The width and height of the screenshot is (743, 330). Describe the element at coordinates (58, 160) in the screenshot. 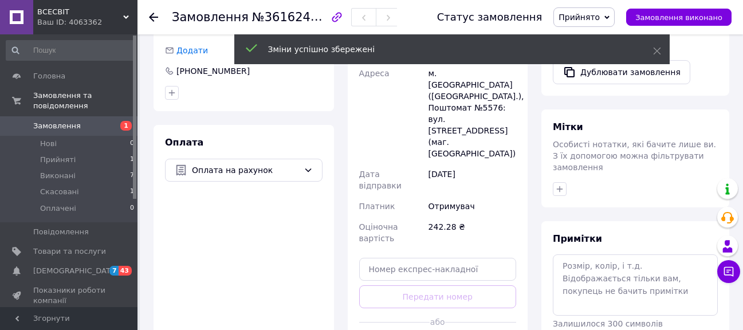

I see `span: Прийняті` at that location.